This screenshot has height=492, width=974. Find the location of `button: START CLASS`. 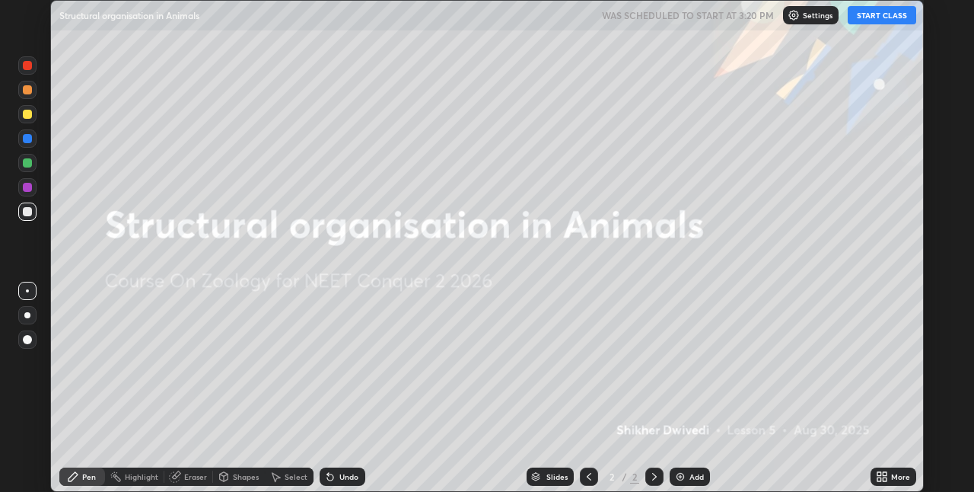

button: START CLASS is located at coordinates (882, 15).